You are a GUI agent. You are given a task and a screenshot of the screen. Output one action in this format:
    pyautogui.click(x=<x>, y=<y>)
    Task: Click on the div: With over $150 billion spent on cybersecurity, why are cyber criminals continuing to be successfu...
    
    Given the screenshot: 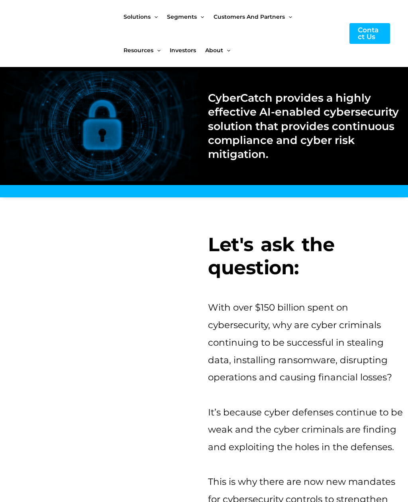 What is the action you would take?
    pyautogui.click(x=306, y=343)
    